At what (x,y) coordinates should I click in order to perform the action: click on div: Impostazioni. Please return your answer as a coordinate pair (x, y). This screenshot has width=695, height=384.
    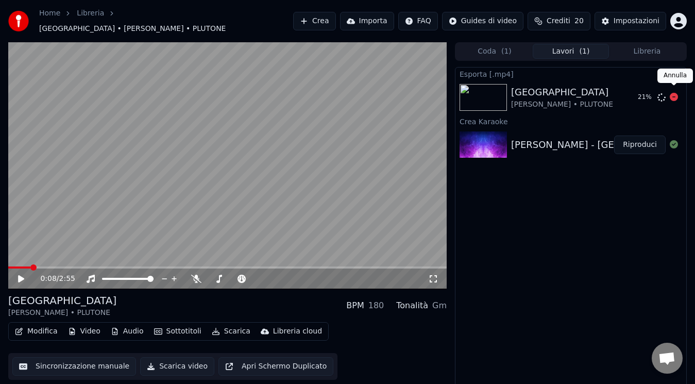
    Looking at the image, I should click on (636, 21).